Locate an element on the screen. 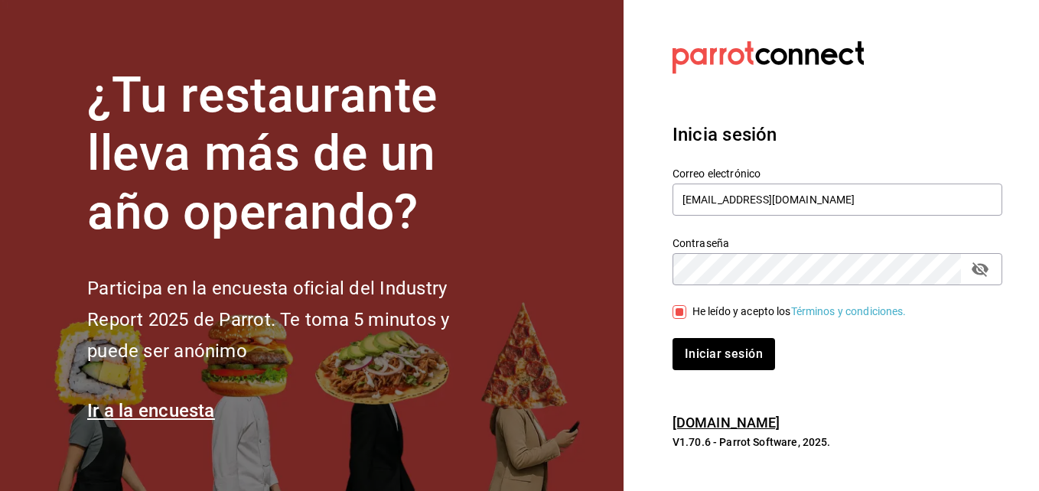 The width and height of the screenshot is (1039, 491). h2: Participa en la encuesta oficial del Industry Report 2025 de Parrot. Te toma 5 minutos y puede se... is located at coordinates (294, 320).